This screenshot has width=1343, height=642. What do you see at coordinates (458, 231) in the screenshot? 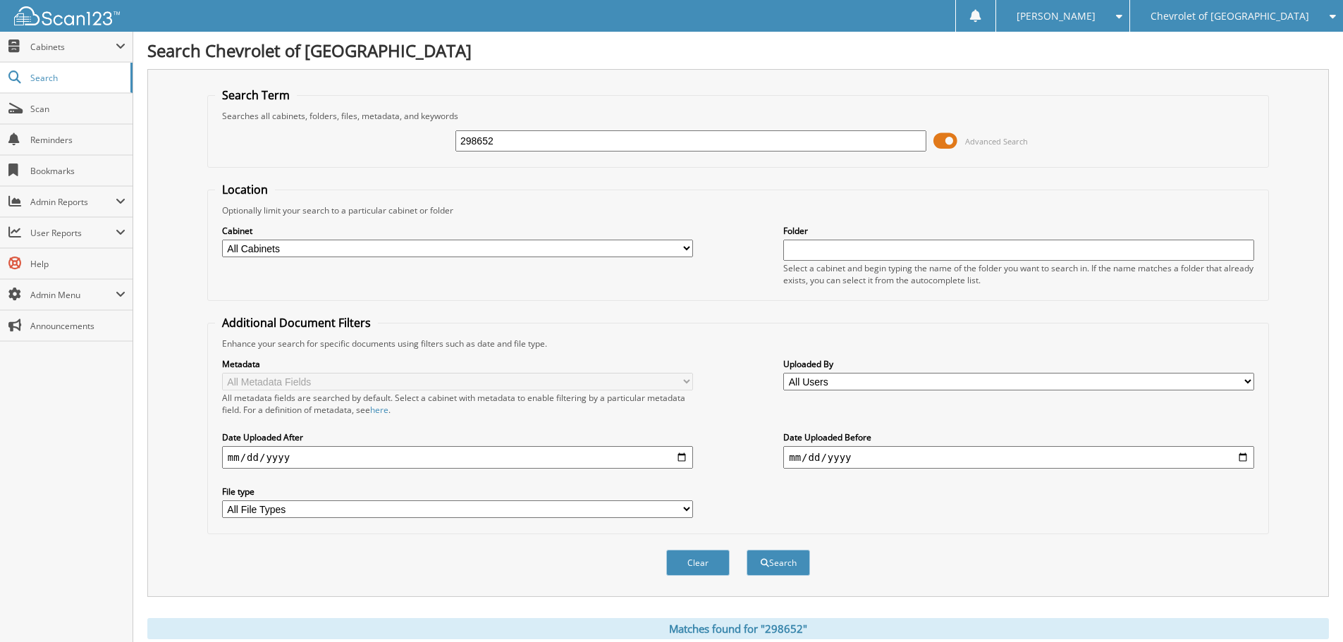
I see `label: Cabinet` at bounding box center [458, 231].